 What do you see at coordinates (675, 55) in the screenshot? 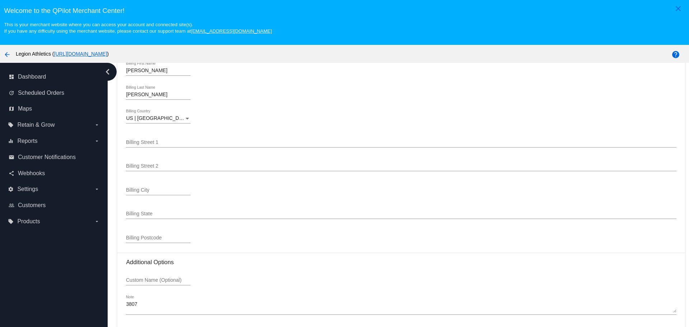
I see `mat-icon: help` at bounding box center [675, 55].